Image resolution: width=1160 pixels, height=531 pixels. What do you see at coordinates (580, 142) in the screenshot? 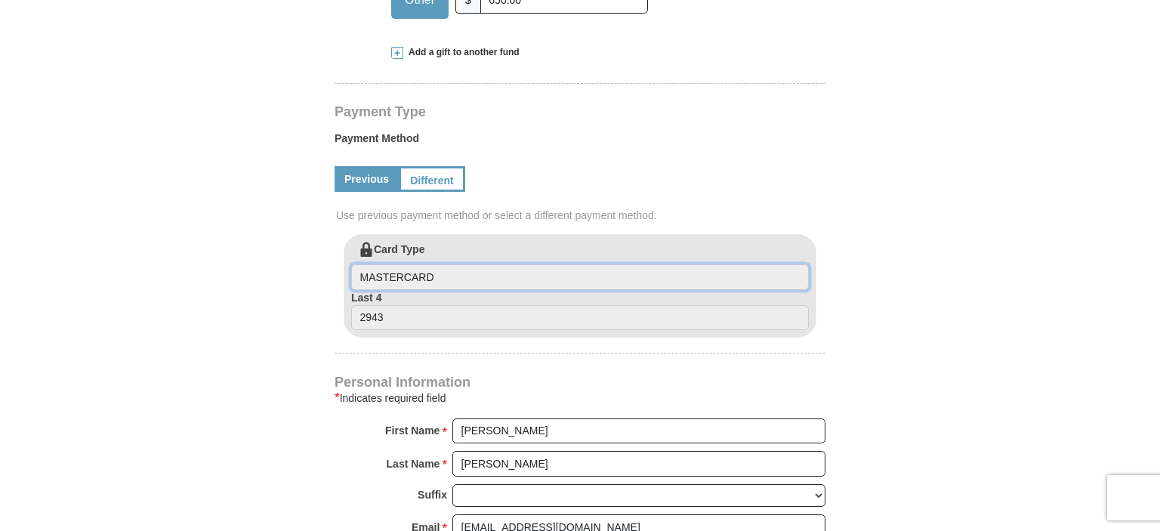
I see `label: Payment Method` at bounding box center [580, 142].